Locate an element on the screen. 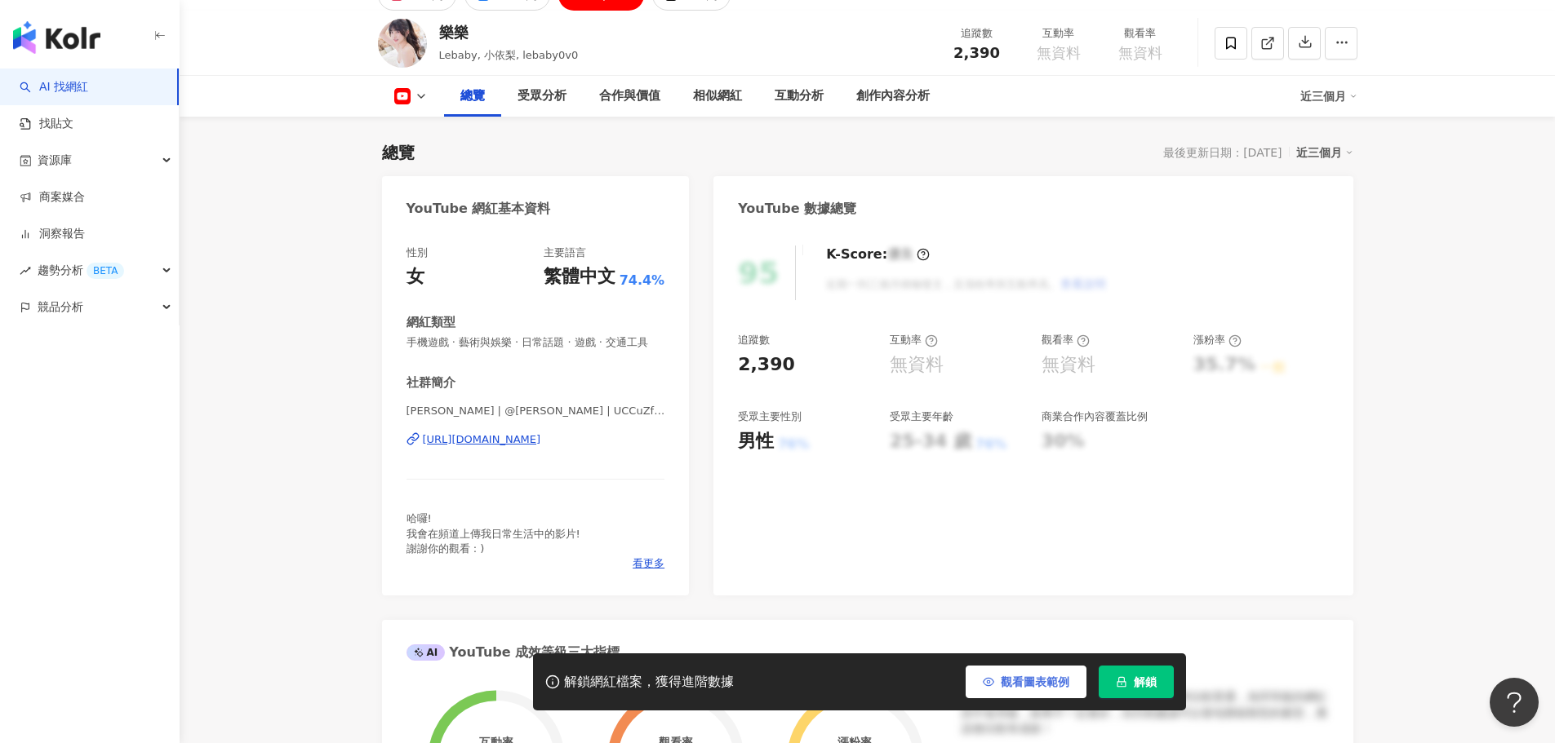 The width and height of the screenshot is (1555, 743). button: 解鎖 is located at coordinates (1136, 682).